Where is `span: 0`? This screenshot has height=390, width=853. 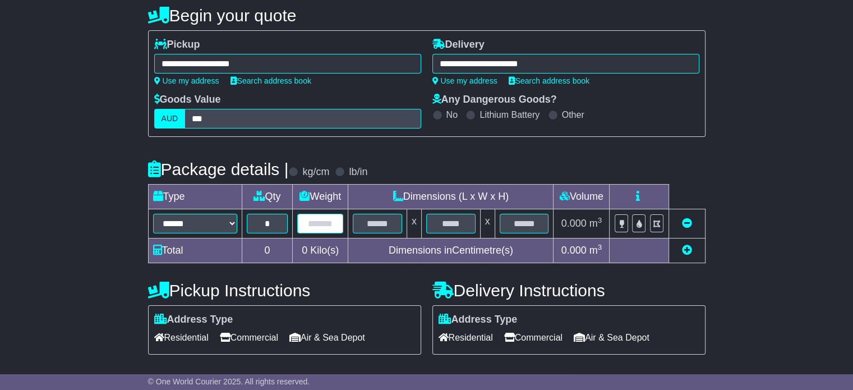
span: 0 is located at coordinates (304, 250).